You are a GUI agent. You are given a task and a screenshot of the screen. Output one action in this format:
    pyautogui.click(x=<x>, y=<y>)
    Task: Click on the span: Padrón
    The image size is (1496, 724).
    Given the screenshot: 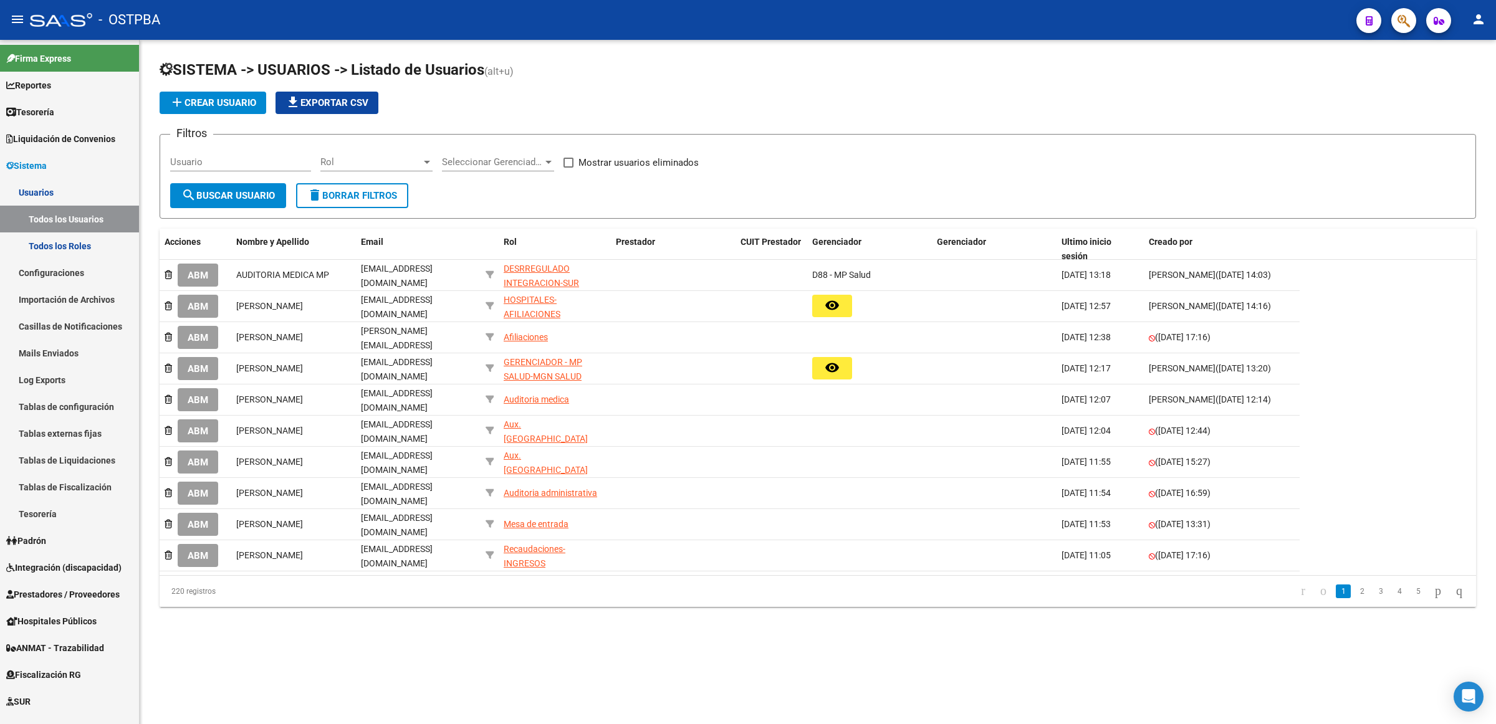 What is the action you would take?
    pyautogui.click(x=26, y=541)
    